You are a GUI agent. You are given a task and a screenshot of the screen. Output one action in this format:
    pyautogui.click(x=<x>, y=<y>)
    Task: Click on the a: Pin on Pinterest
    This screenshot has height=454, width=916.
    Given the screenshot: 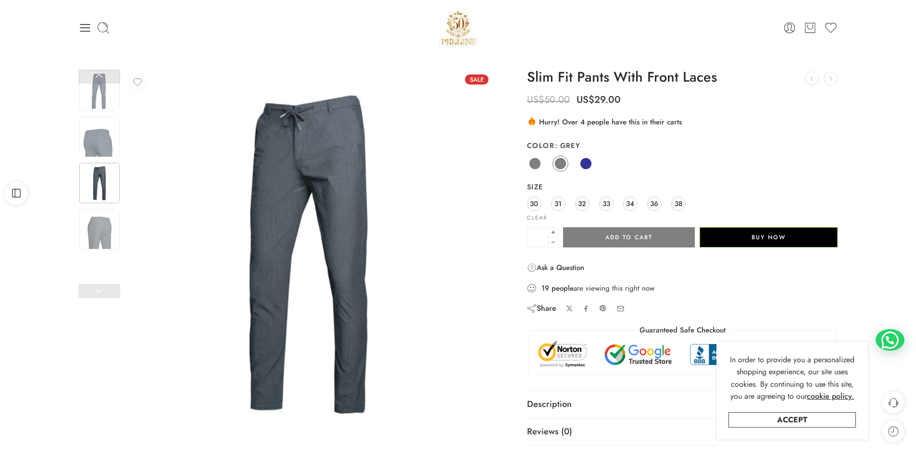 What is the action you would take?
    pyautogui.click(x=603, y=309)
    